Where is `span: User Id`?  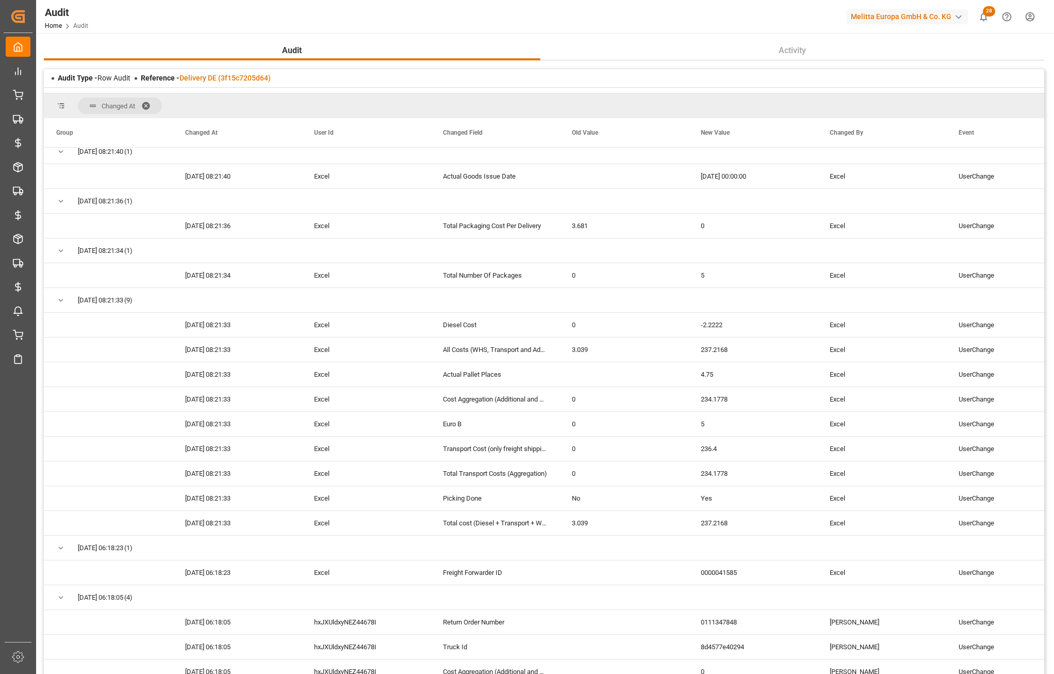 span: User Id is located at coordinates (324, 133).